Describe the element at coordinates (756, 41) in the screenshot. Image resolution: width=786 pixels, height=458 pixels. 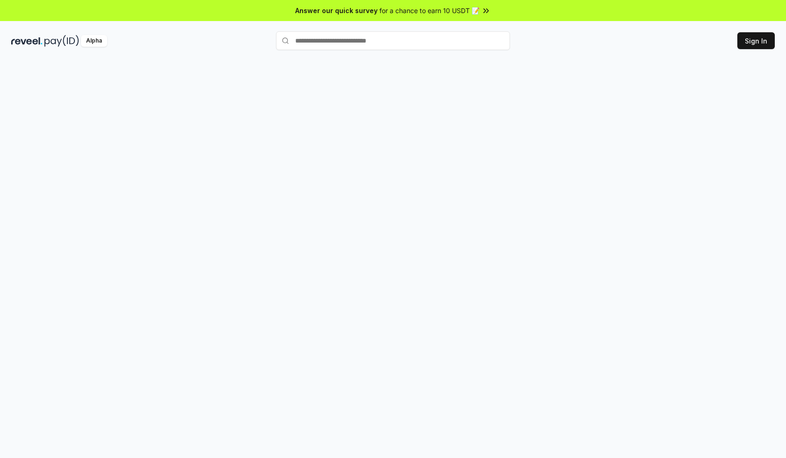
I see `button: Sign In` at that location.